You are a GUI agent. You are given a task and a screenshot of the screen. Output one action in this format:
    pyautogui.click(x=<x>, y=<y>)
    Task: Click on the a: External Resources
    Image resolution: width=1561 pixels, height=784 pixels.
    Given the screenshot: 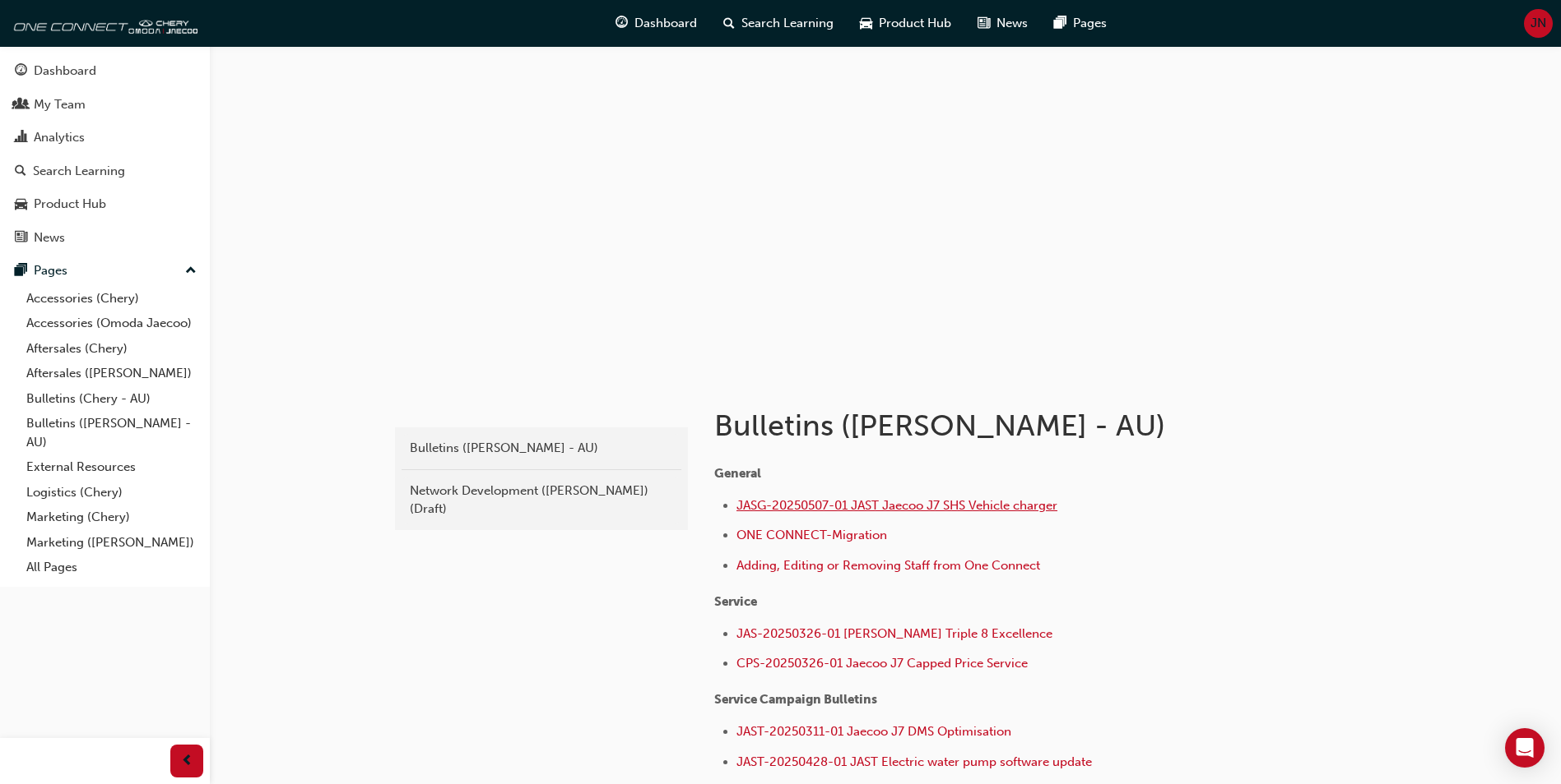 What is the action you would take?
    pyautogui.click(x=112, y=467)
    